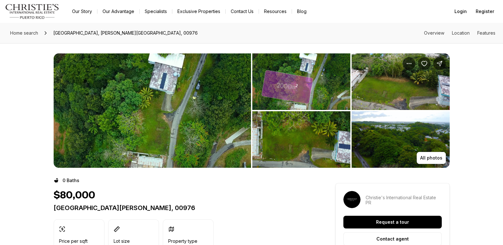  I want to click on p: Request a tour, so click(393, 222).